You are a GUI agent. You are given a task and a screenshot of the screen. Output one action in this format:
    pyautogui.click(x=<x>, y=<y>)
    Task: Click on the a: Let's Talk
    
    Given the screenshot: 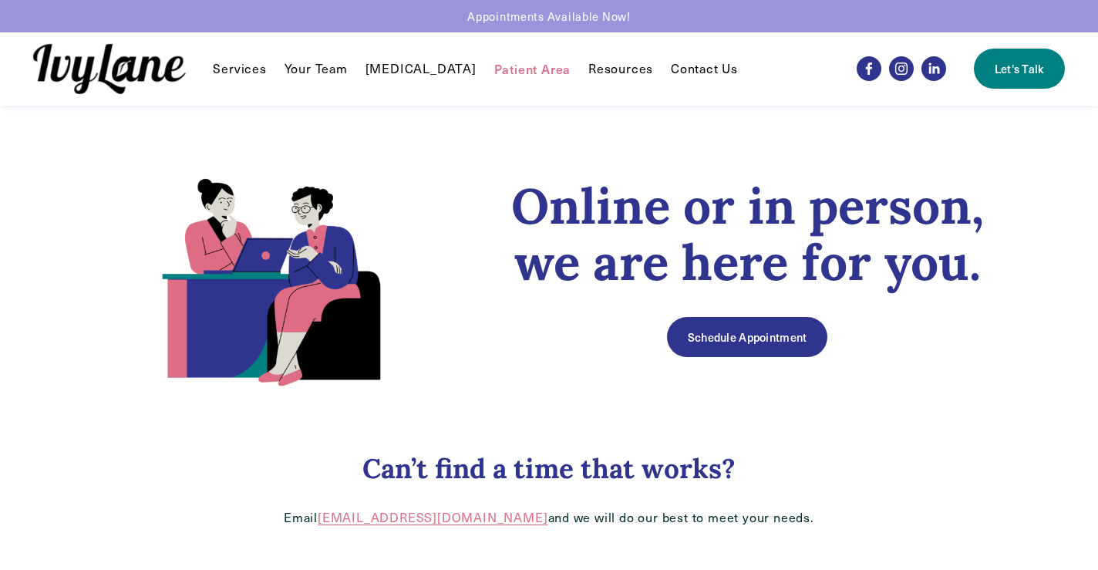 What is the action you would take?
    pyautogui.click(x=1019, y=69)
    